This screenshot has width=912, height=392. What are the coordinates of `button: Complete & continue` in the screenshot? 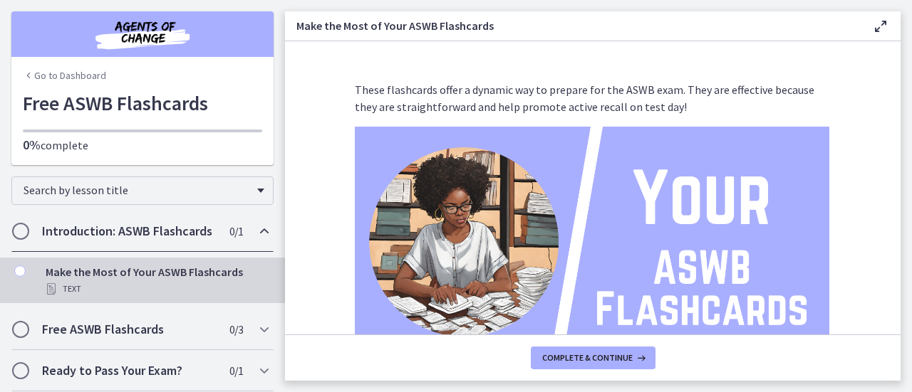 It's located at (592, 358).